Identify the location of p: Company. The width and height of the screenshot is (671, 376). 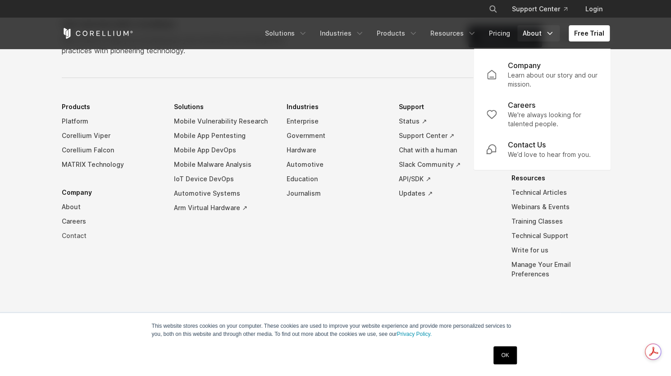
(524, 65).